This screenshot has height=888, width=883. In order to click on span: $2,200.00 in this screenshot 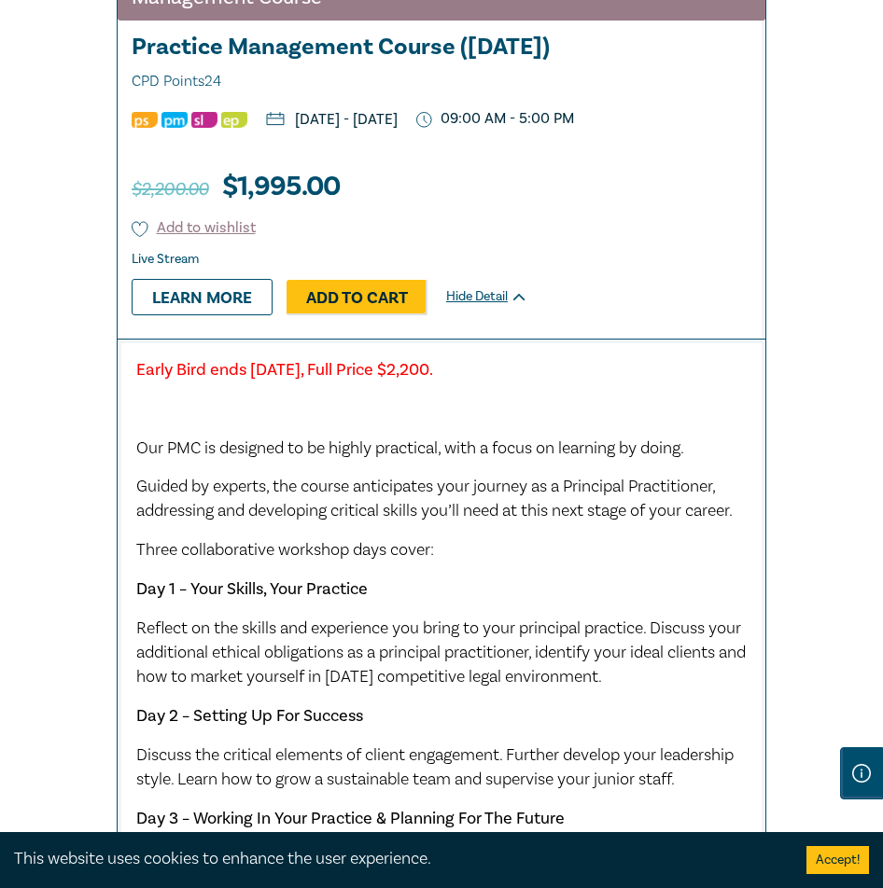, I will do `click(170, 189)`.